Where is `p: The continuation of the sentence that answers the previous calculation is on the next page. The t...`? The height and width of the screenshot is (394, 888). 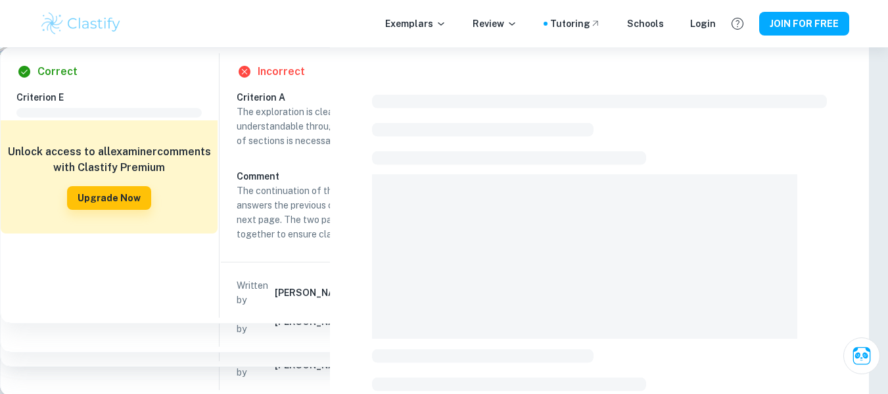
p: The continuation of the sentence that answers the previous calculation is on the next page. The t... is located at coordinates (329, 212).